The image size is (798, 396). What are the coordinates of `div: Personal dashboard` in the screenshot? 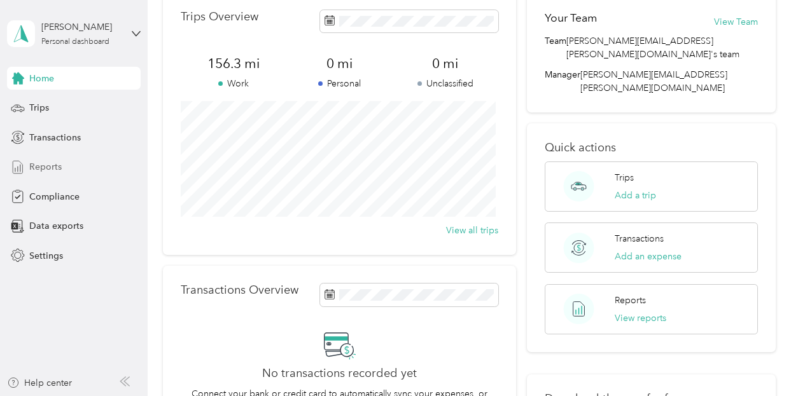 It's located at (75, 42).